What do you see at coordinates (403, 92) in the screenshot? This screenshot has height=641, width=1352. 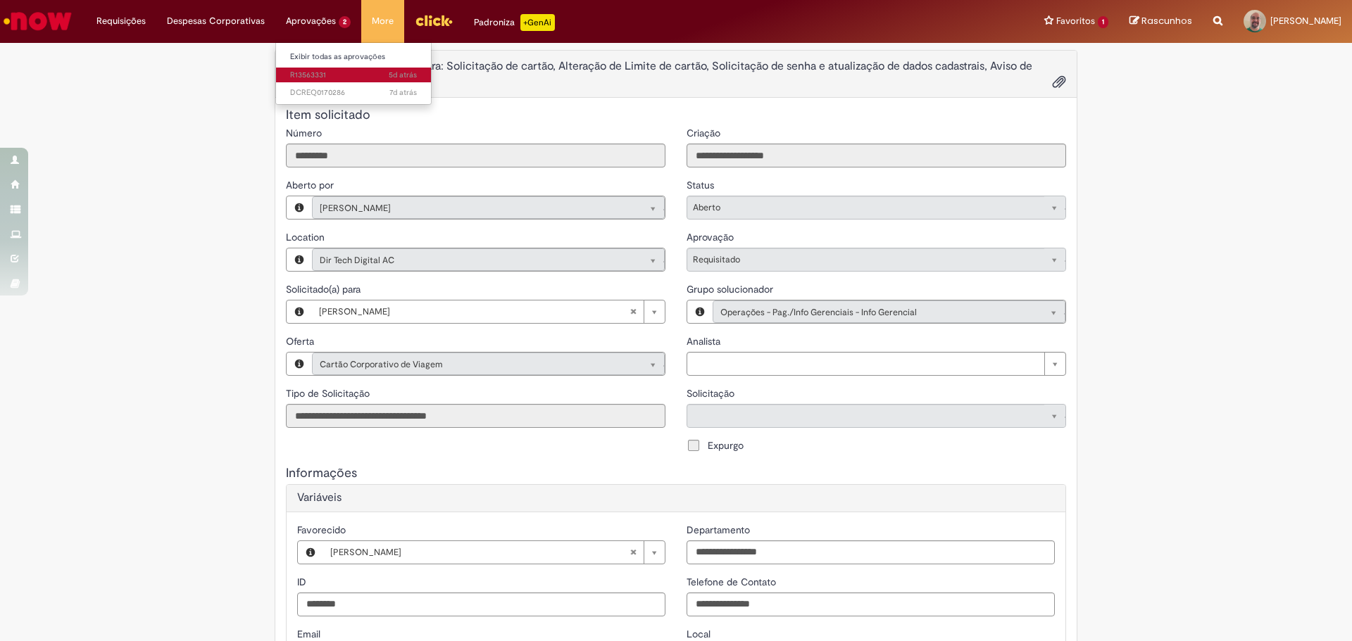 I see `span: 7d atrás` at bounding box center [403, 92].